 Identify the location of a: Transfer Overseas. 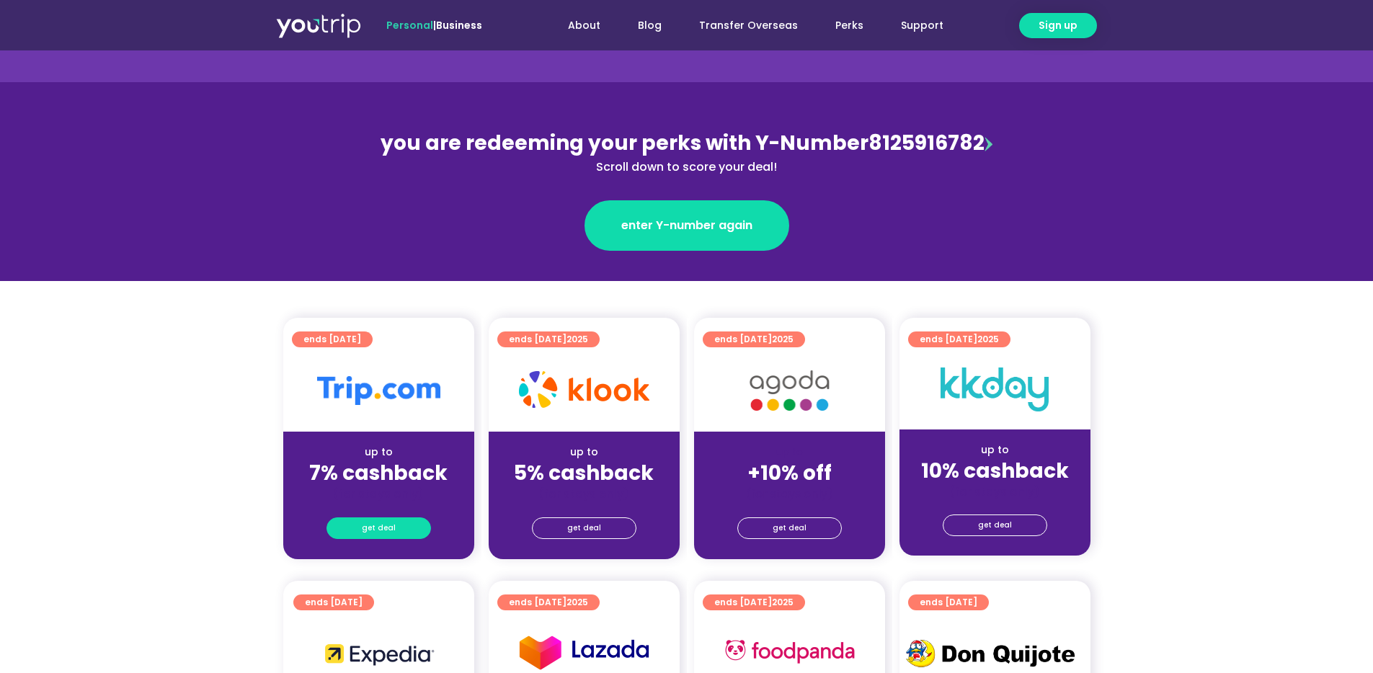
(748, 25).